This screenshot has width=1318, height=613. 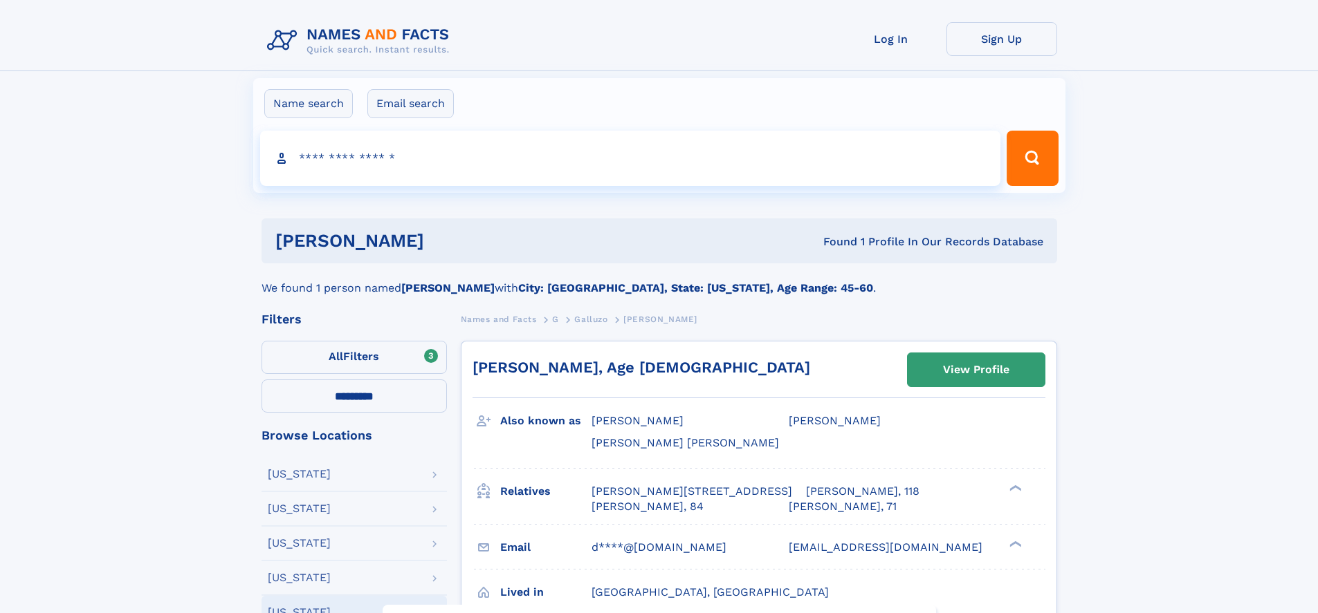 What do you see at coordinates (546, 593) in the screenshot?
I see `h3: Lived in` at bounding box center [546, 593].